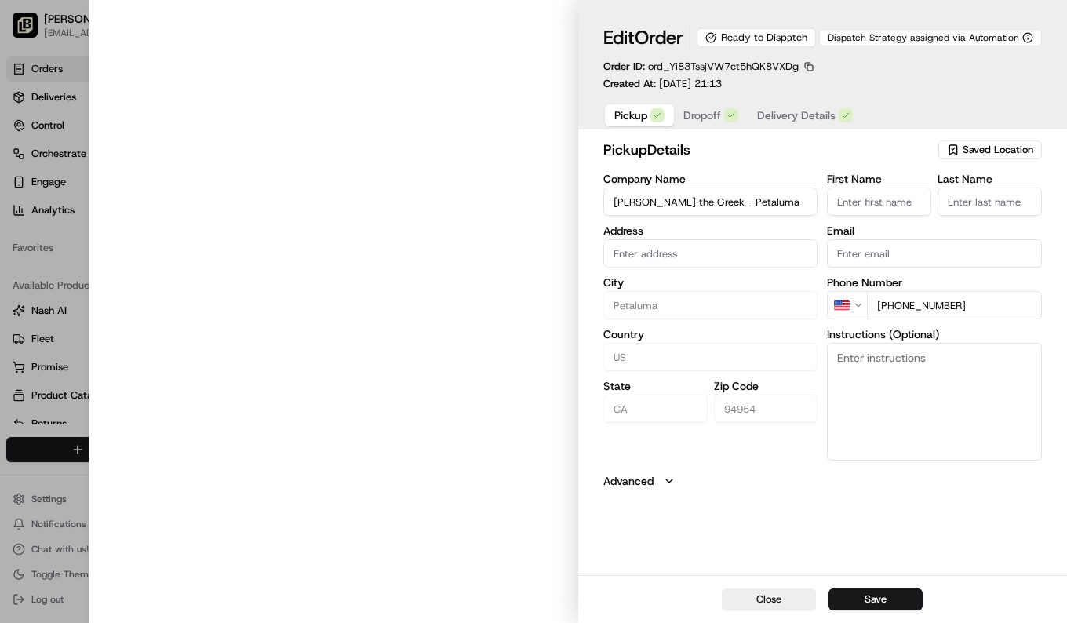 The width and height of the screenshot is (1067, 623). Describe the element at coordinates (998, 150) in the screenshot. I see `span: Saved Location` at that location.